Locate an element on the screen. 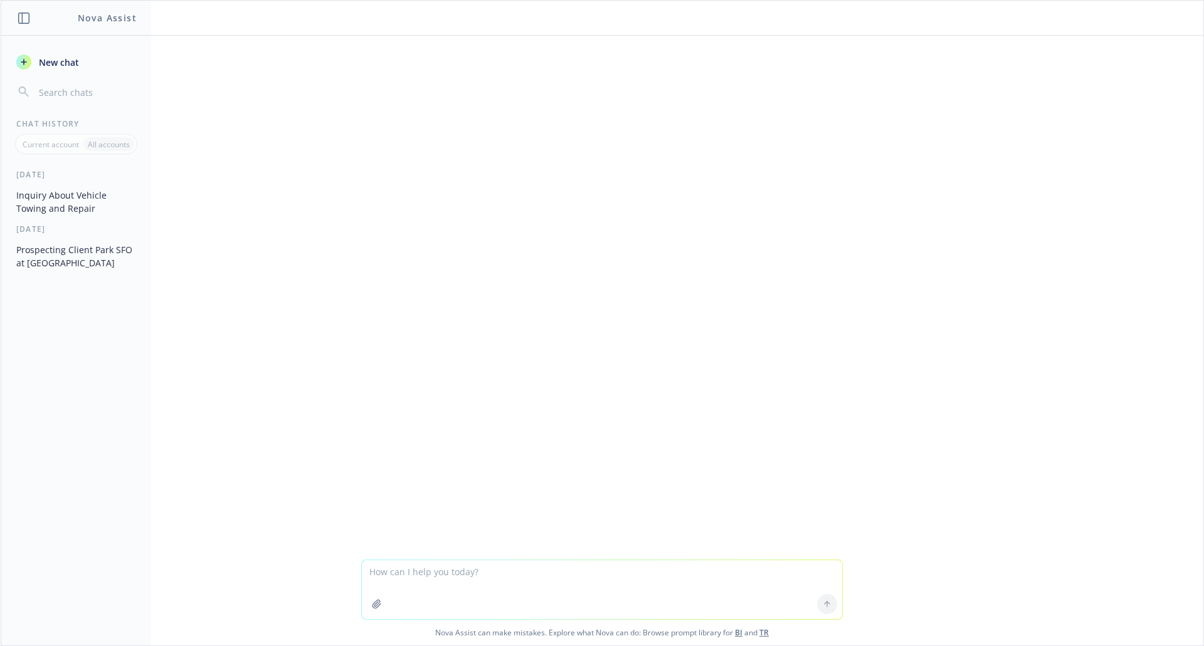  span: Nova Assist can make mistakes. Explore what Nova can do: Browse prompt library for and is located at coordinates (602, 633).